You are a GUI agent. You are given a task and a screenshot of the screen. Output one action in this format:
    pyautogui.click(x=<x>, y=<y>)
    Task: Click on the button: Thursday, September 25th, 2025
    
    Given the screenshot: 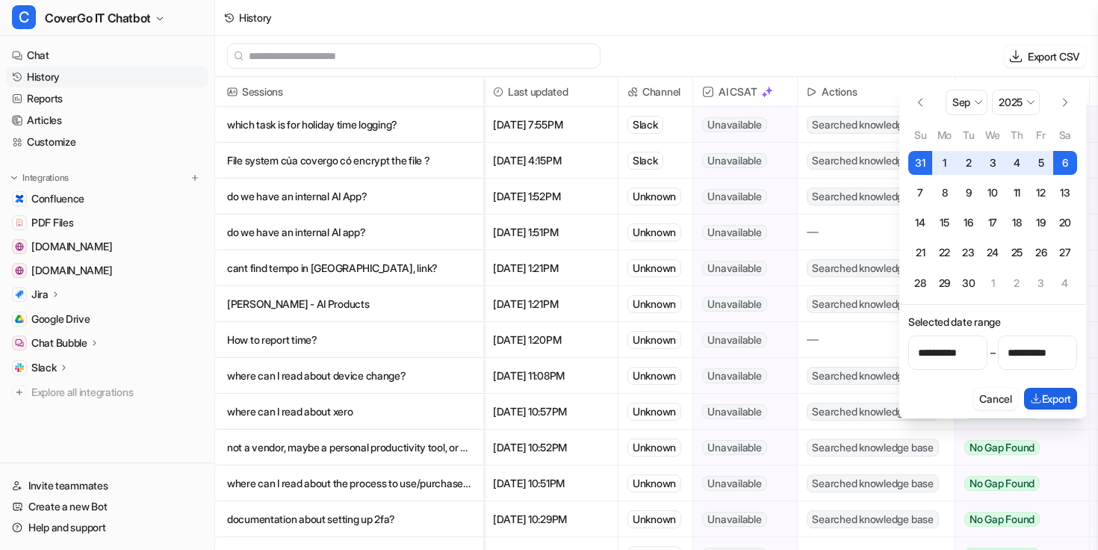 What is the action you would take?
    pyautogui.click(x=1016, y=252)
    